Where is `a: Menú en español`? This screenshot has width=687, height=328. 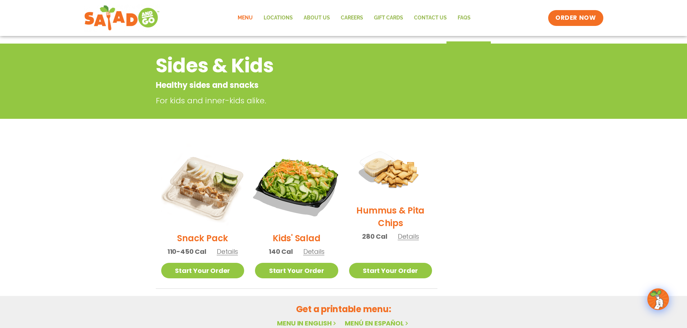
a: Menú en español is located at coordinates (377, 323).